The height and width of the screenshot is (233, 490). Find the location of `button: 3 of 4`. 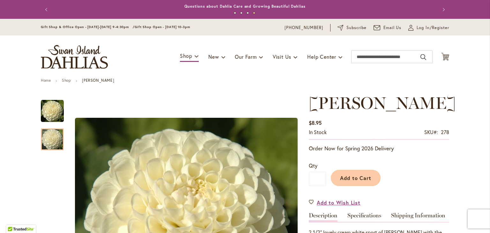

button: 3 of 4 is located at coordinates (247, 13).